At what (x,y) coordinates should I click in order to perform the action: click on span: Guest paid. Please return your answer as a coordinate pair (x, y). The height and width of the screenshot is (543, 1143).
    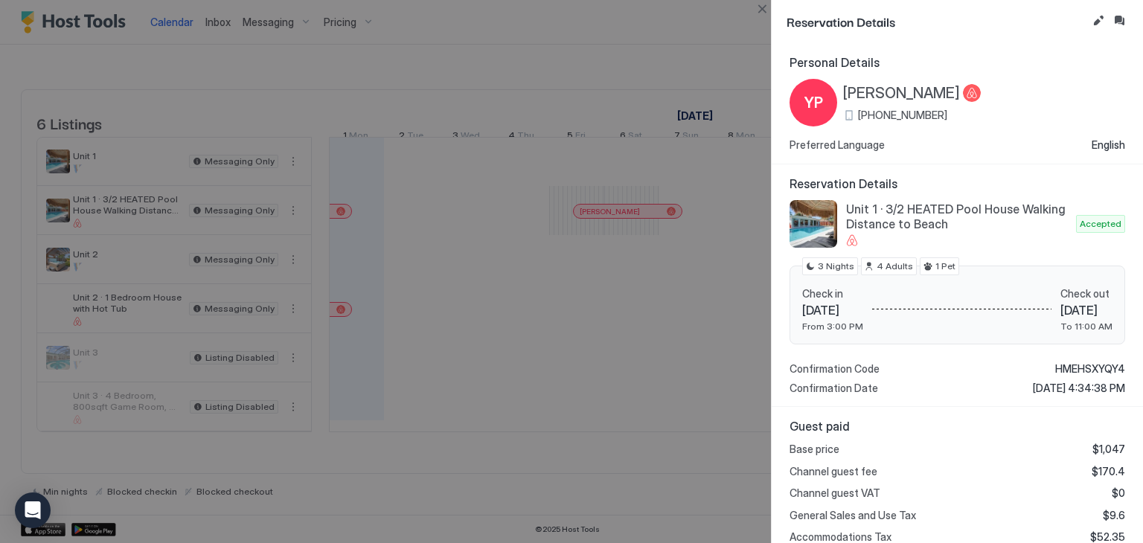
    Looking at the image, I should click on (957, 426).